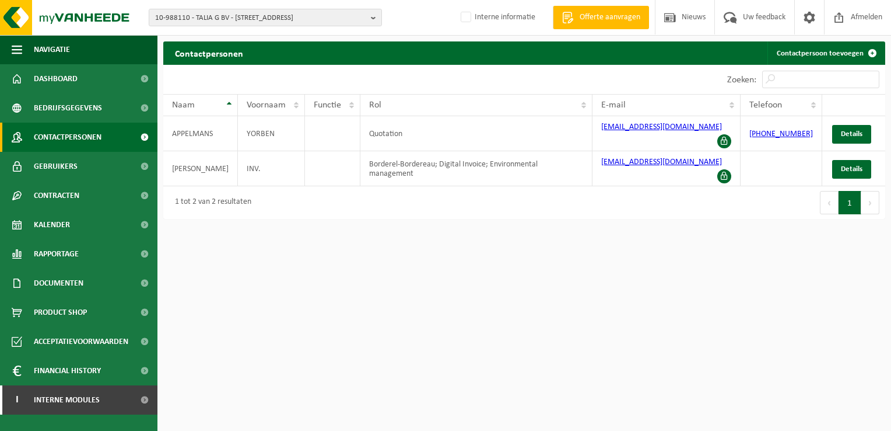 The width and height of the screenshot is (891, 431). I want to click on span: Navigatie, so click(52, 50).